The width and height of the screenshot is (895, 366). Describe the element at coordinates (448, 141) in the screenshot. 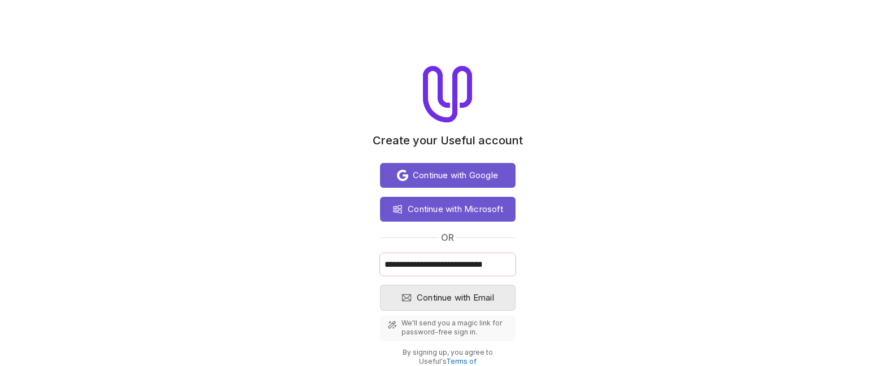

I see `h1: Create your Useful account` at that location.